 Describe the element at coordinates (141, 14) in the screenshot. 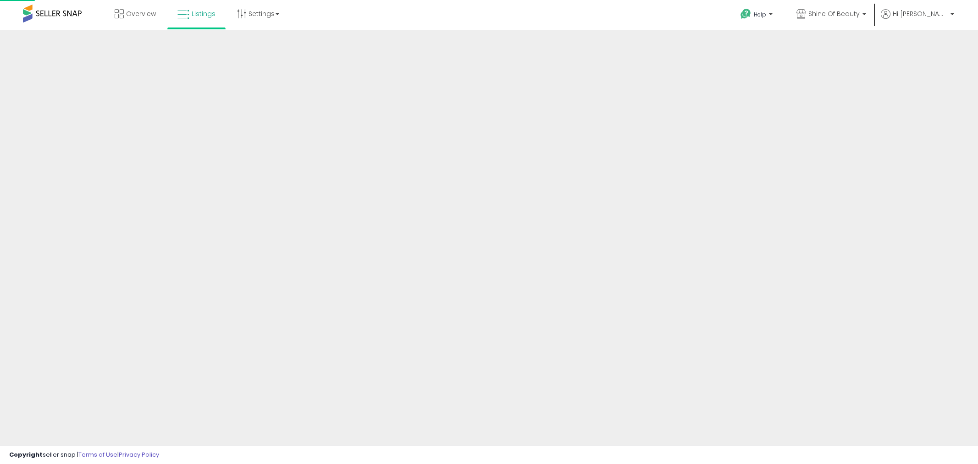

I see `span: Overview` at that location.